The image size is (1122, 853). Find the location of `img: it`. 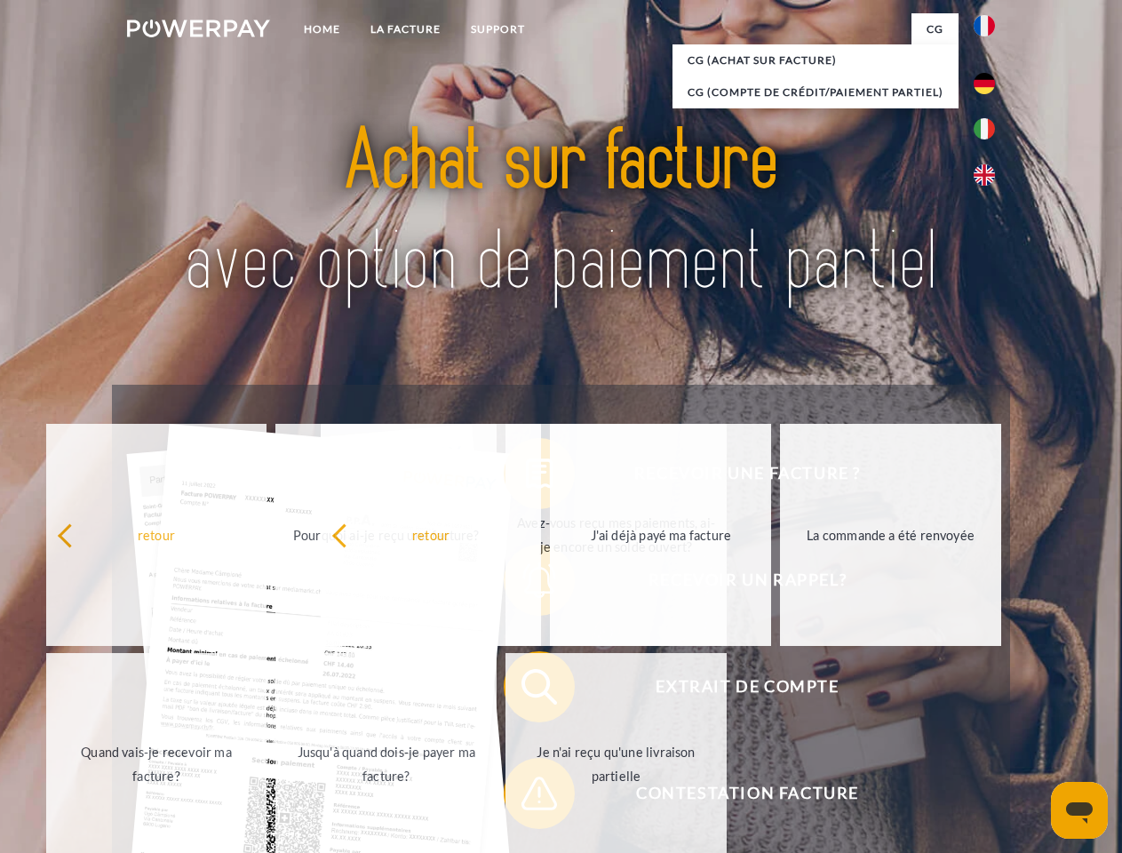

img: it is located at coordinates (985, 129).